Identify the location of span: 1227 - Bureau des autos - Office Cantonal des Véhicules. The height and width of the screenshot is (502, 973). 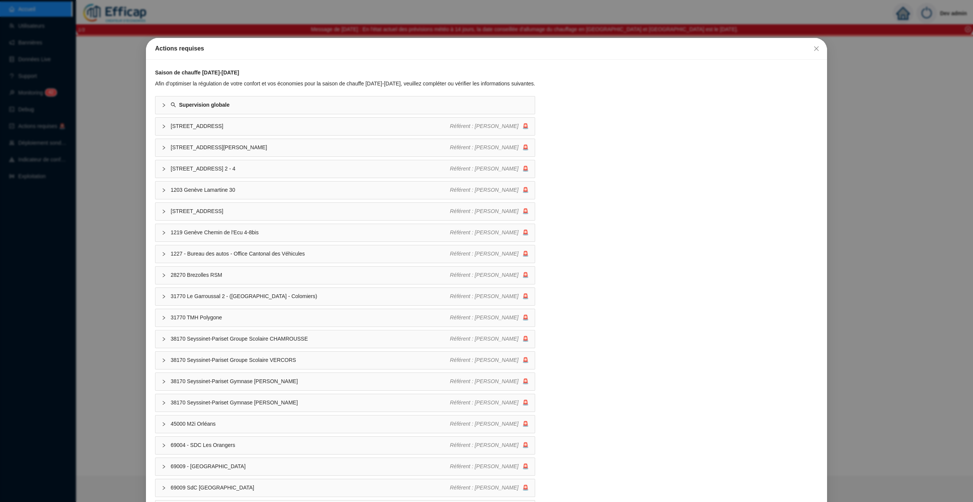
(310, 254).